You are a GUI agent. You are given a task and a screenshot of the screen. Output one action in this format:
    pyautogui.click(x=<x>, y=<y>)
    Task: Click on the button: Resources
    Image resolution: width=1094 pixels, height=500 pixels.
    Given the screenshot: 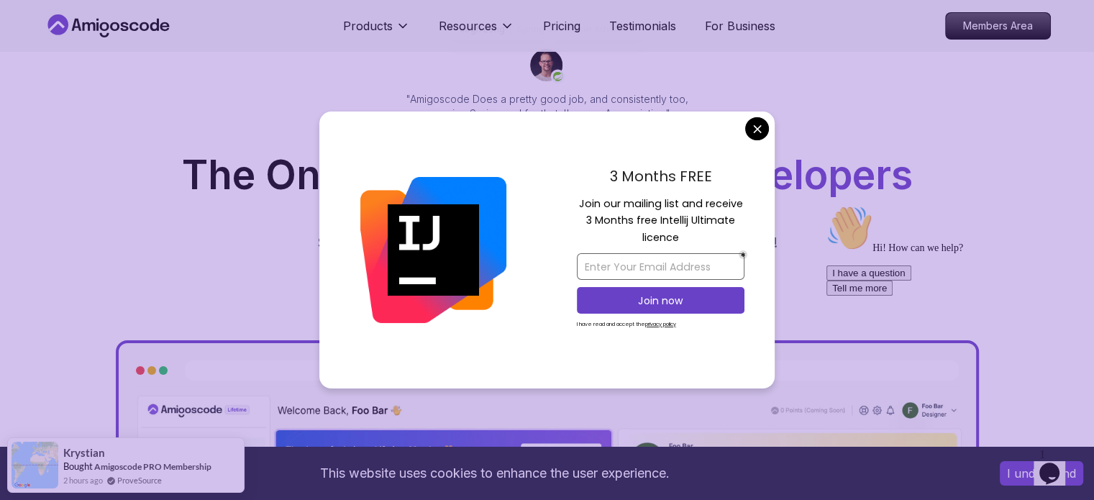 What is the action you would take?
    pyautogui.click(x=476, y=32)
    